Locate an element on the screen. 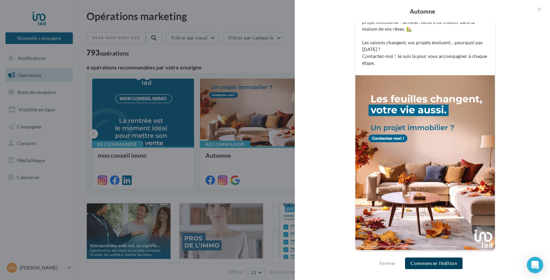 The width and height of the screenshot is (550, 280). button: Commencer l'édition is located at coordinates (433, 263).